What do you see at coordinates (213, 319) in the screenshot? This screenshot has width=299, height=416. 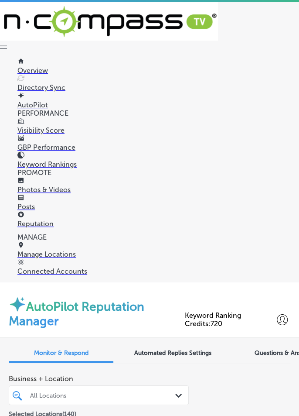 I see `span: Keyword Ranking Credits: 720` at bounding box center [213, 319].